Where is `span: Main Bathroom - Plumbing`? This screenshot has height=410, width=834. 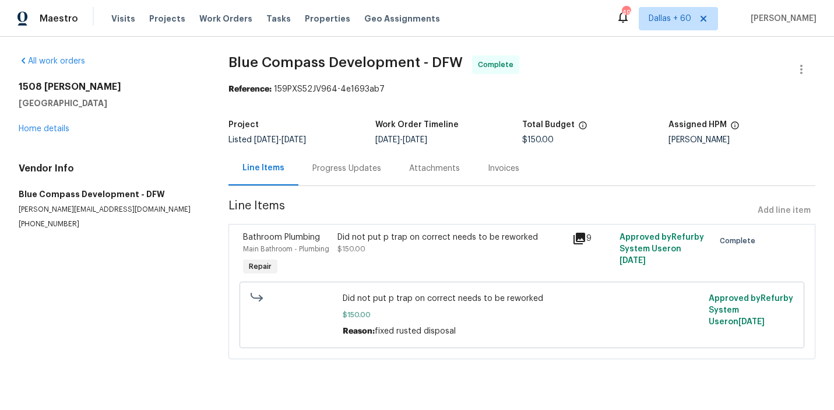
span: Main Bathroom - Plumbing is located at coordinates (286, 249).